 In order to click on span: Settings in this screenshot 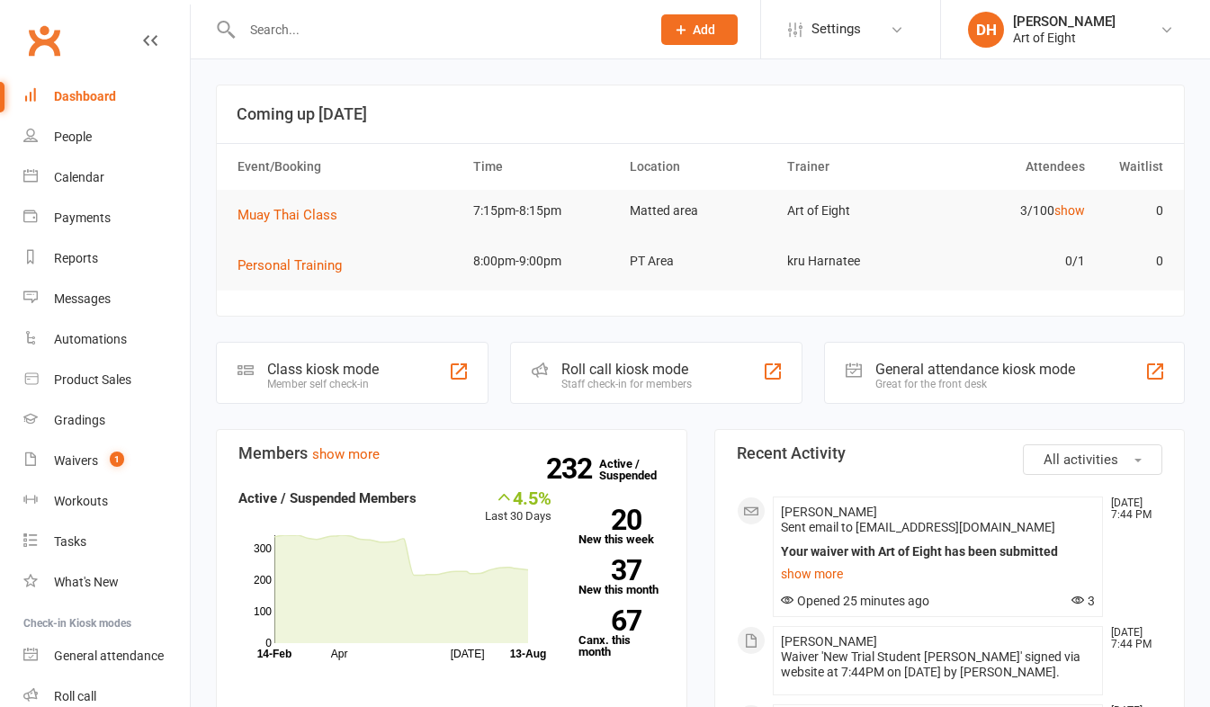, I will do `click(836, 29)`.